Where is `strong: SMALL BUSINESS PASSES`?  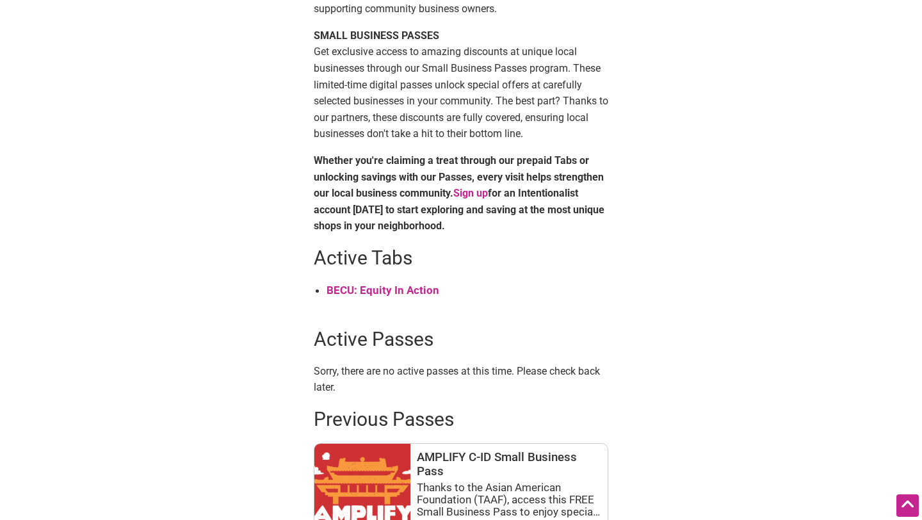 strong: SMALL BUSINESS PASSES is located at coordinates (377, 35).